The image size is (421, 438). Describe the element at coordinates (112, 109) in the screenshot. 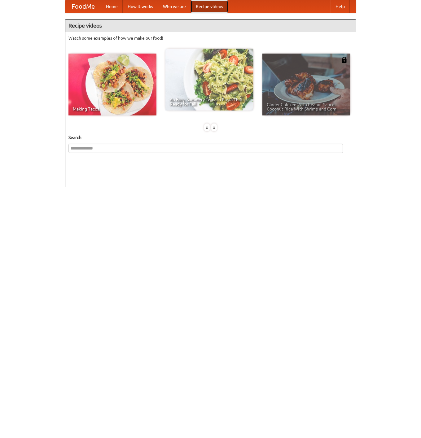

I see `span: Making Tacos` at that location.